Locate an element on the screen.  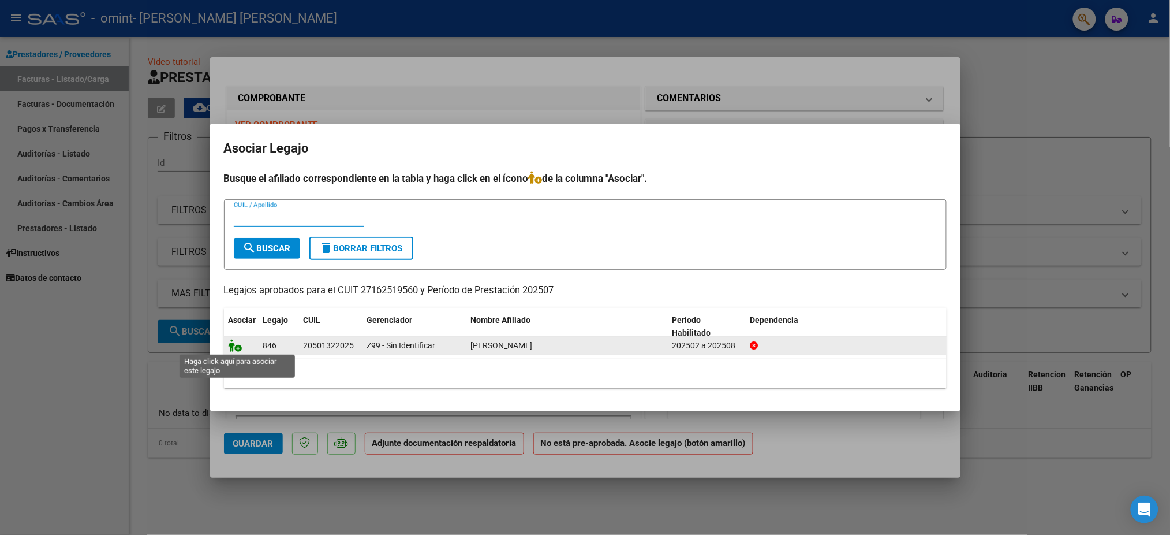
span: Buscar is located at coordinates (267, 248).